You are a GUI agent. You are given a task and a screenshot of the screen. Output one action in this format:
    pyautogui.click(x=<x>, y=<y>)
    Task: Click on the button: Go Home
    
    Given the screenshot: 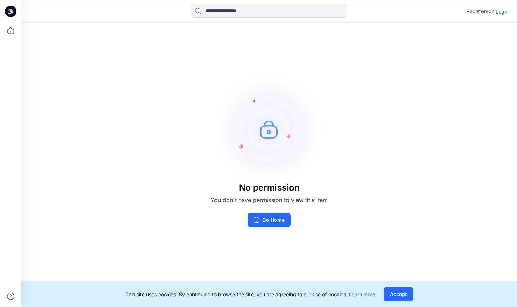 What is the action you would take?
    pyautogui.click(x=269, y=220)
    